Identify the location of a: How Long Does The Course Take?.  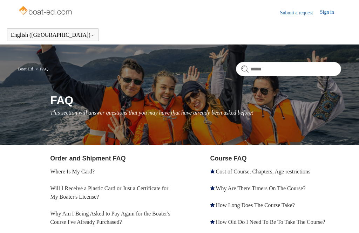
(255, 205).